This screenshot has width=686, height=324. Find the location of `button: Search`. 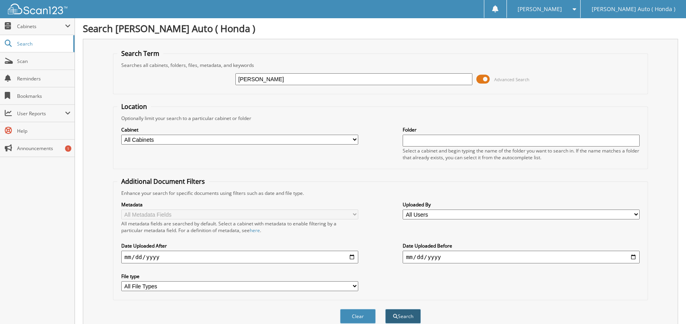

button: Search is located at coordinates (403, 316).